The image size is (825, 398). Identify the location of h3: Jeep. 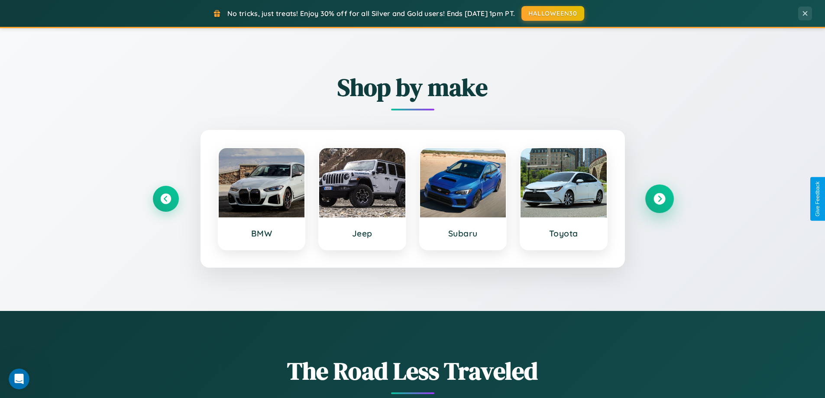
(362, 233).